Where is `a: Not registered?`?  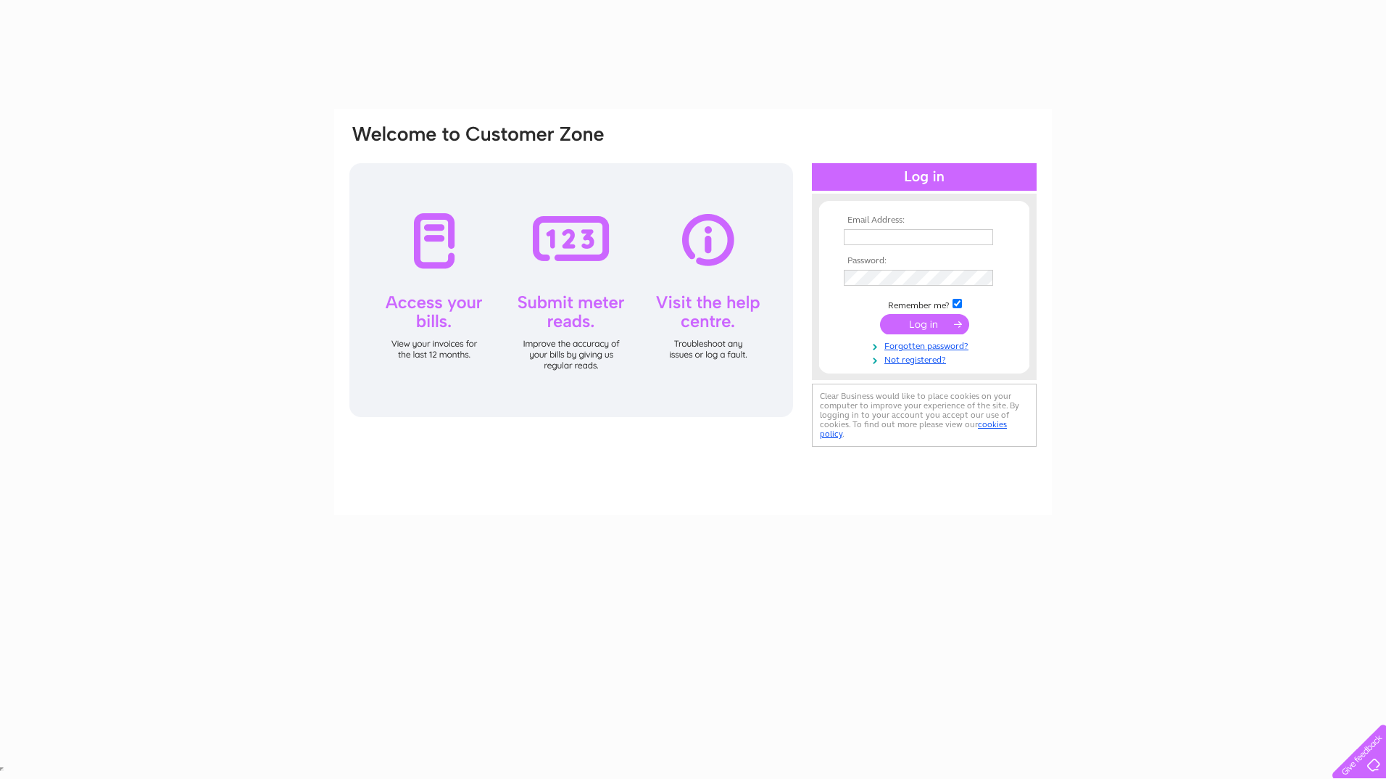 a: Not registered? is located at coordinates (926, 358).